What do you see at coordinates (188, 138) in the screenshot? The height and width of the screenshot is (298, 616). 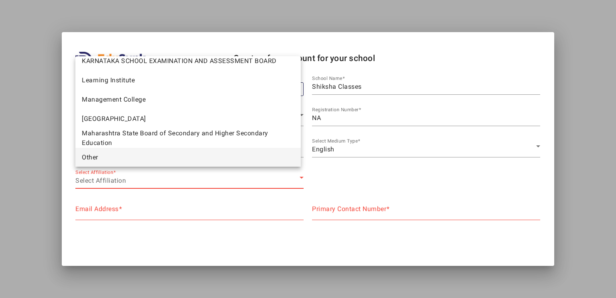 I see `span: Maharashtra State Board of Secondary and Higher Secondary Education` at bounding box center [188, 138].